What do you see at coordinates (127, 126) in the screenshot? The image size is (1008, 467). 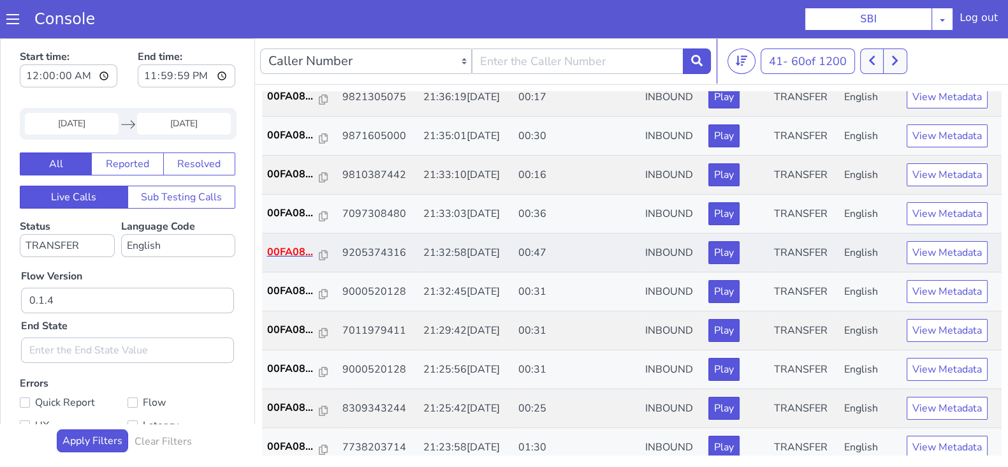 I see `button: Reported` at bounding box center [127, 126].